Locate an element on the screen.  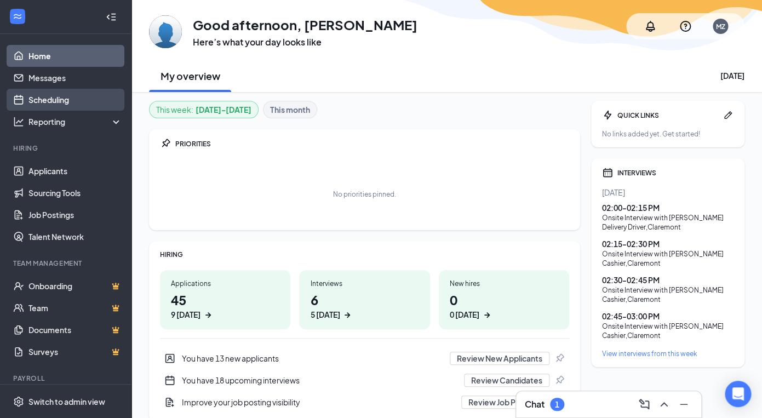
a: Messages is located at coordinates (75, 78).